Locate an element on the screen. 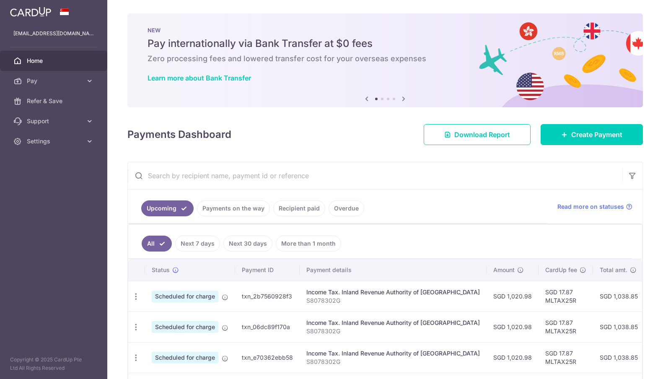 This screenshot has height=379, width=663. h4: Payments Dashboard is located at coordinates (179, 134).